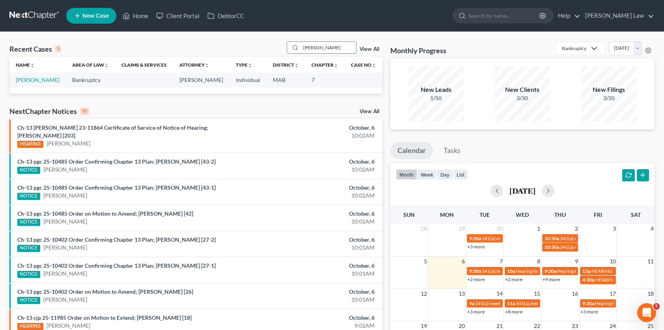  I want to click on div: New Clients, so click(522, 89).